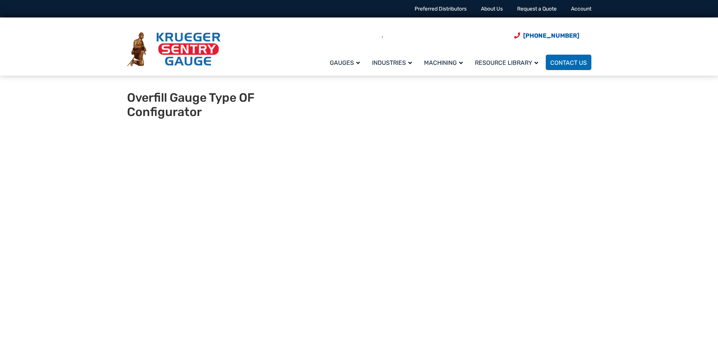 The width and height of the screenshot is (718, 356). What do you see at coordinates (220, 105) in the screenshot?
I see `h1: Overfill Gauge Type OF Configurator` at bounding box center [220, 105].